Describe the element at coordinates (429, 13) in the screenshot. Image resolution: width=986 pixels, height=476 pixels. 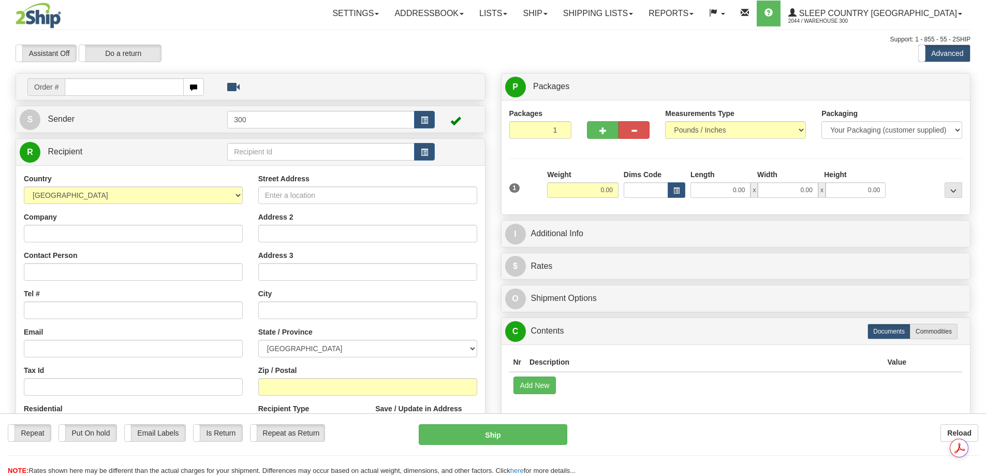
I see `a: Addressbook` at that location.